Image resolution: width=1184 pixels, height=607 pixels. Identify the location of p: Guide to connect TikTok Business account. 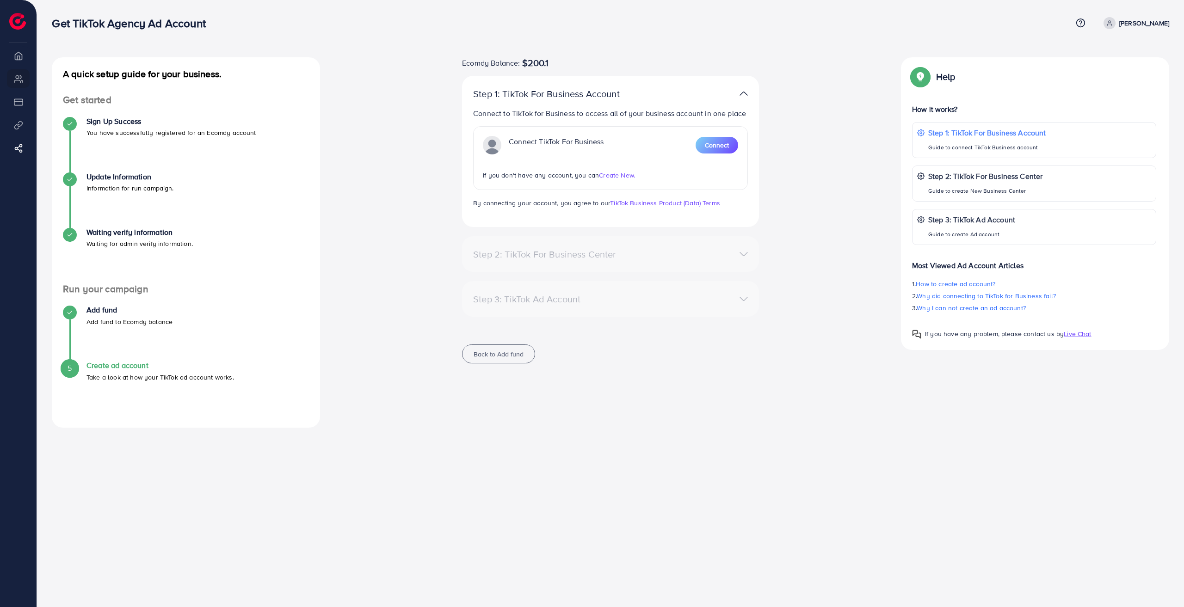
(987, 148).